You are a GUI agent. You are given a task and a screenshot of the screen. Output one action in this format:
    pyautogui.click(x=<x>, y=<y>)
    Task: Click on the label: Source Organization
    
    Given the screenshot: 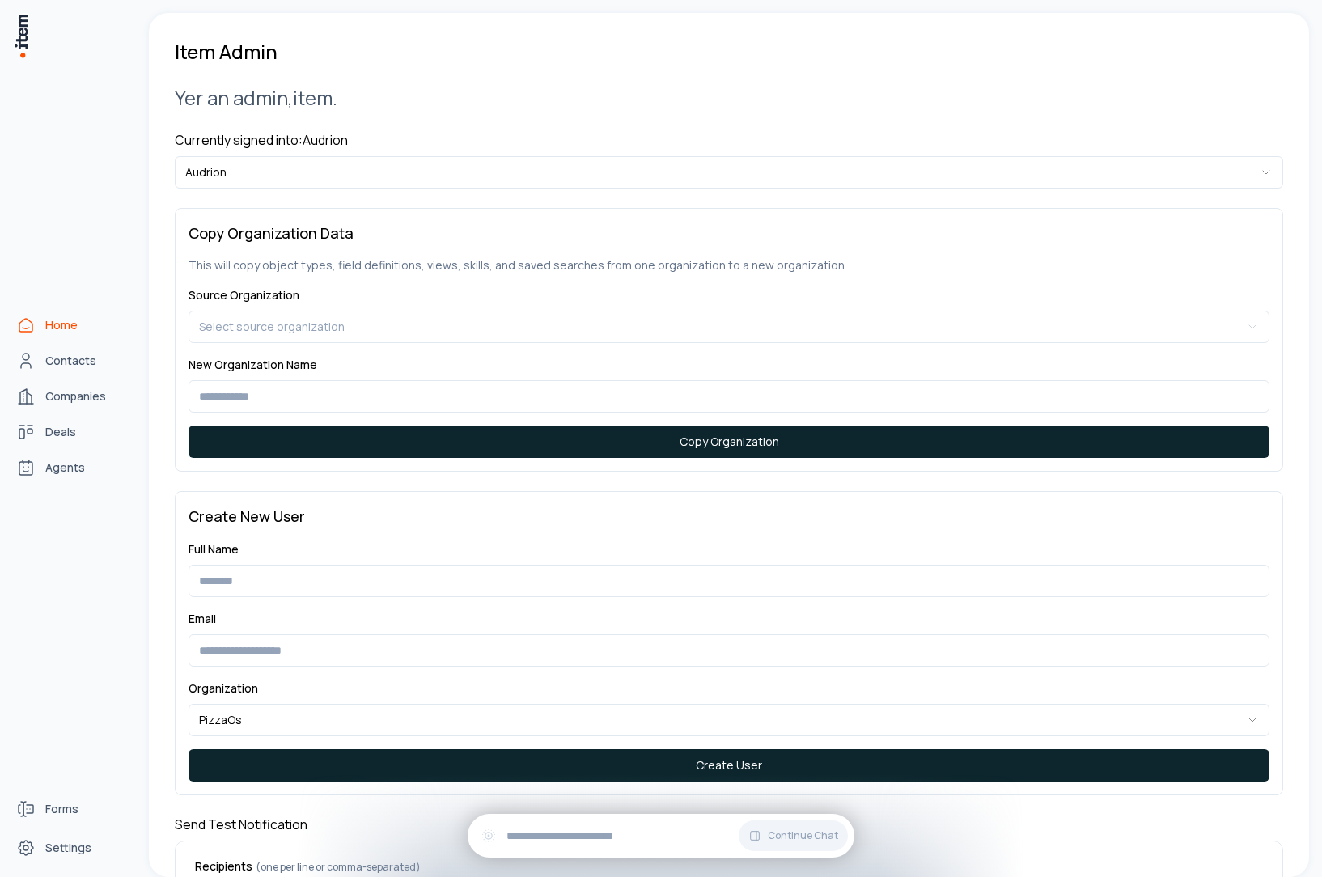 What is the action you would take?
    pyautogui.click(x=243, y=294)
    